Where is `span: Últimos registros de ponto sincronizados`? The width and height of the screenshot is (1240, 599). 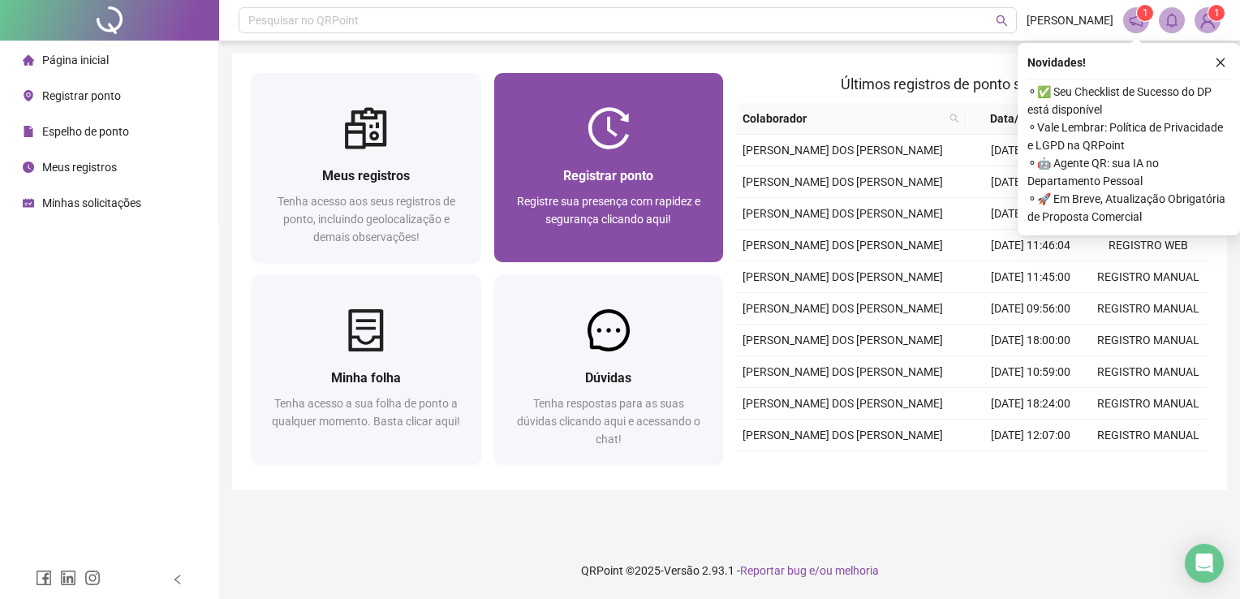
span: Últimos registros de ponto sincronizados is located at coordinates (972, 84).